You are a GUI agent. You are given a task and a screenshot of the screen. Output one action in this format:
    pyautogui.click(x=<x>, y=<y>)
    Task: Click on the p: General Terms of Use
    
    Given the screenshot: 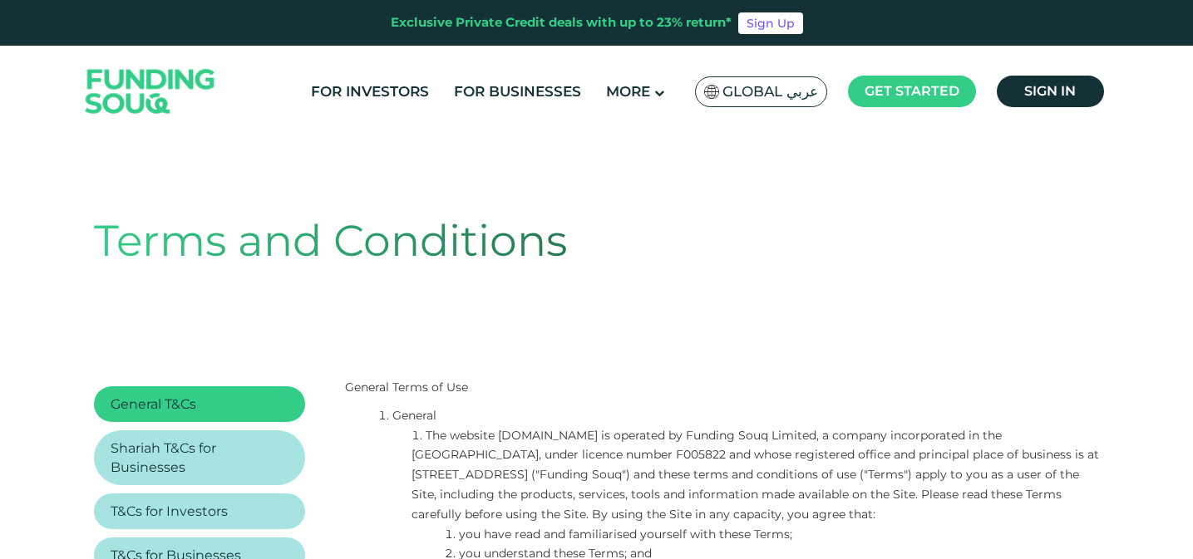 What is the action you would take?
    pyautogui.click(x=722, y=388)
    